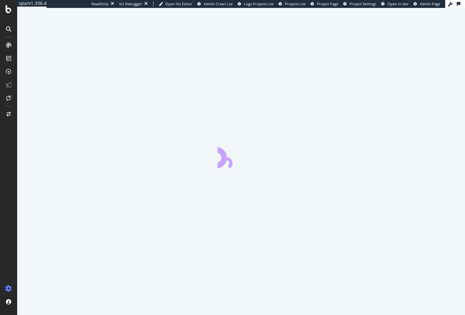  Describe the element at coordinates (362, 4) in the screenshot. I see `span: Project Settings` at that location.